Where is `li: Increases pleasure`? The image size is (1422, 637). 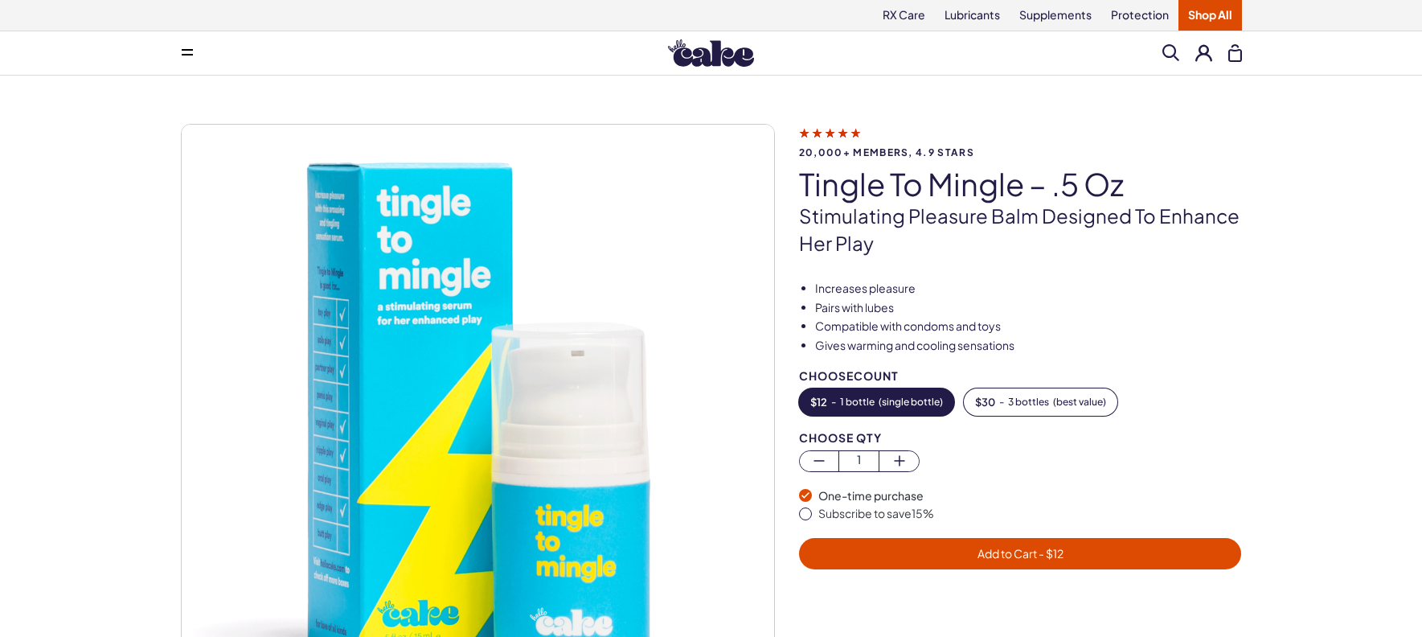
li: Increases pleasure is located at coordinates (1028, 289).